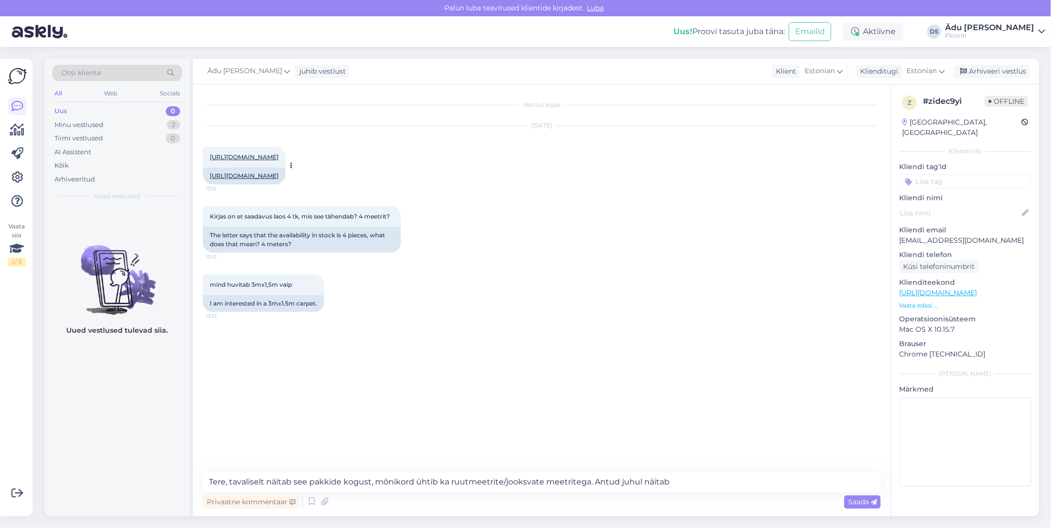  Describe the element at coordinates (965, 151) in the screenshot. I see `div: Kliendi info` at that location.